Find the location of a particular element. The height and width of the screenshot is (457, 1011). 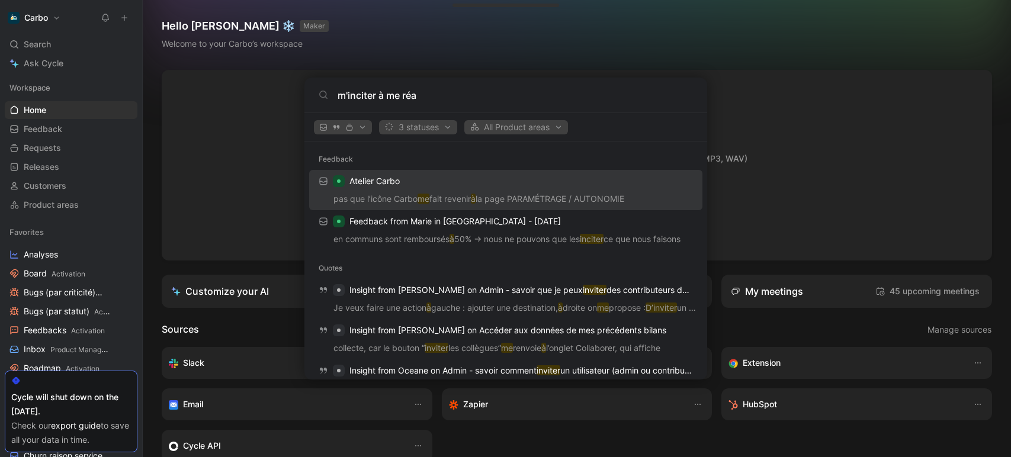

span: All Product areas is located at coordinates (516, 127).